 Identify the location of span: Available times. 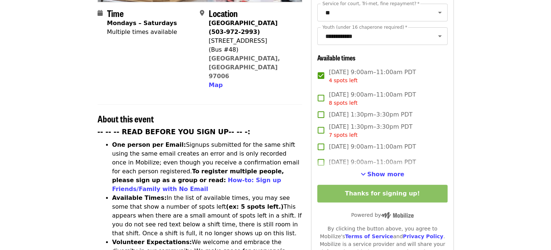
(336, 57).